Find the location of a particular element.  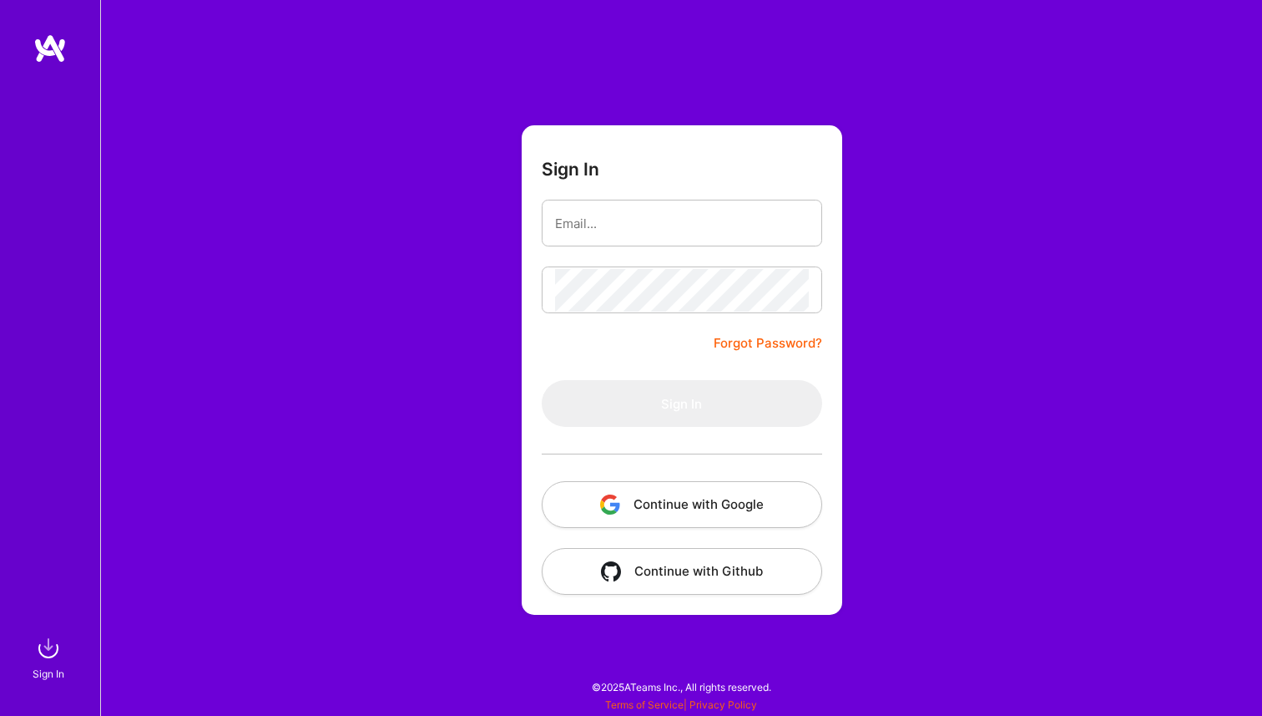

div: Sign In is located at coordinates (48, 673).